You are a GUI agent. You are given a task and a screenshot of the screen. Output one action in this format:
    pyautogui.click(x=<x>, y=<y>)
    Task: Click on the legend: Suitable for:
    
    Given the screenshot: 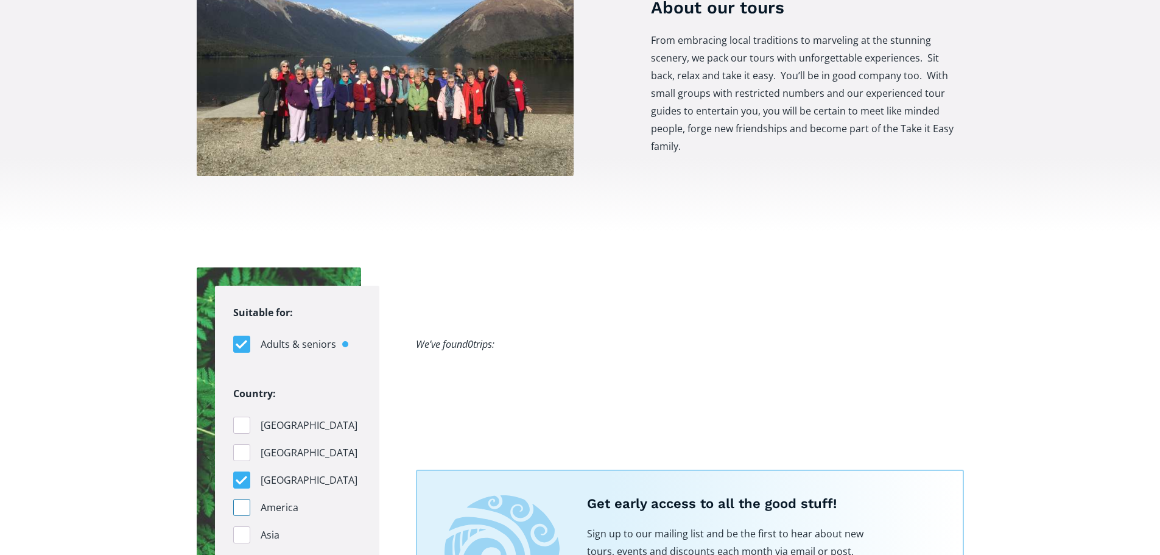 What is the action you would take?
    pyautogui.click(x=263, y=312)
    